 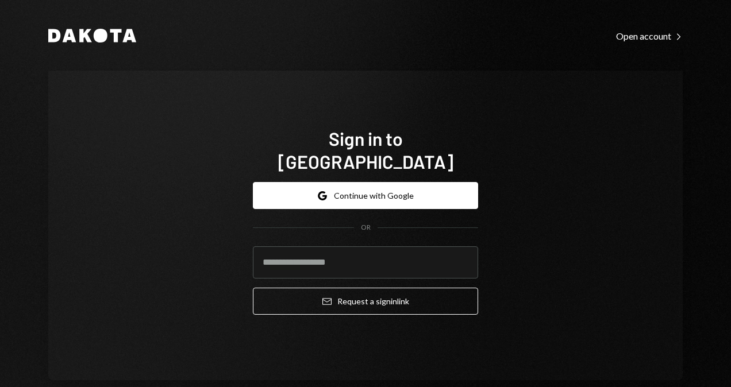 What do you see at coordinates (365, 301) in the screenshot?
I see `button: Request a signinlink` at bounding box center [365, 301].